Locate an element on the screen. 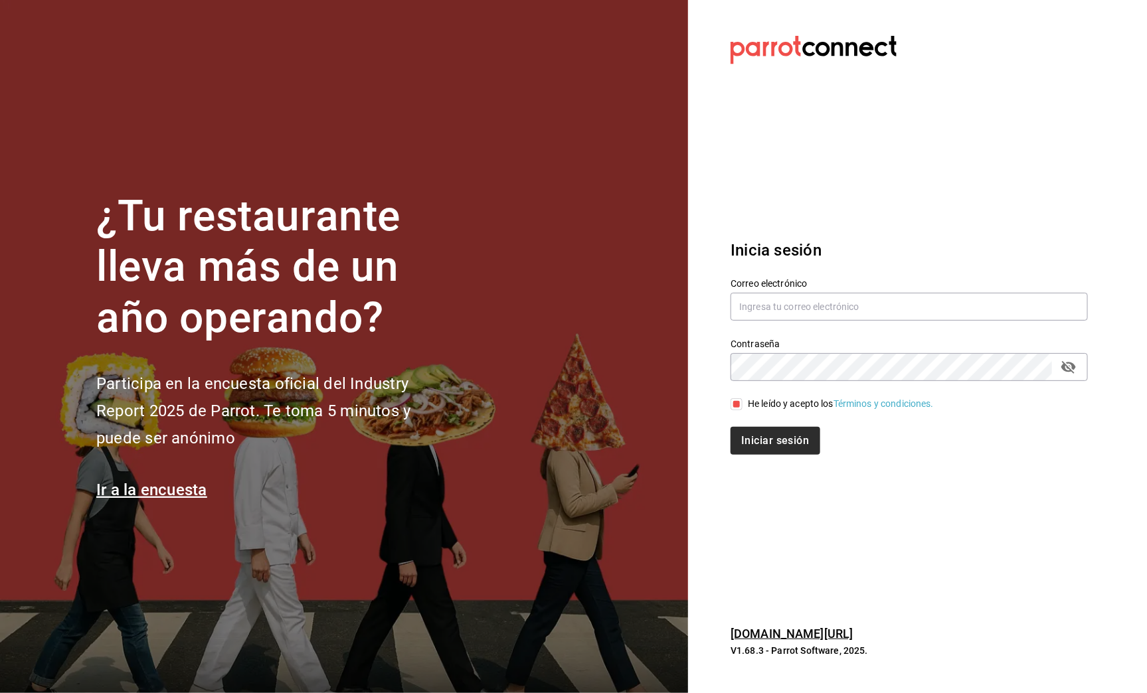  label: Contraseña is located at coordinates (909, 344).